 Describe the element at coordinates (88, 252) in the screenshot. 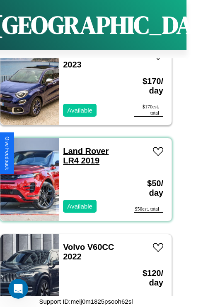

I see `a: Volvo V60CC 2022` at that location.